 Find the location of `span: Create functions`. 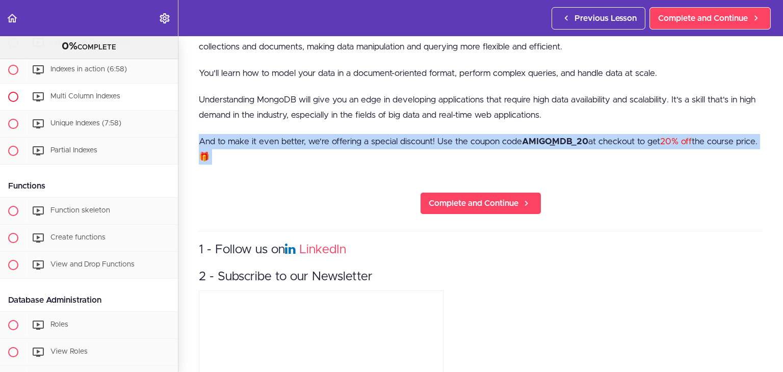

span: Create functions is located at coordinates (78, 238).